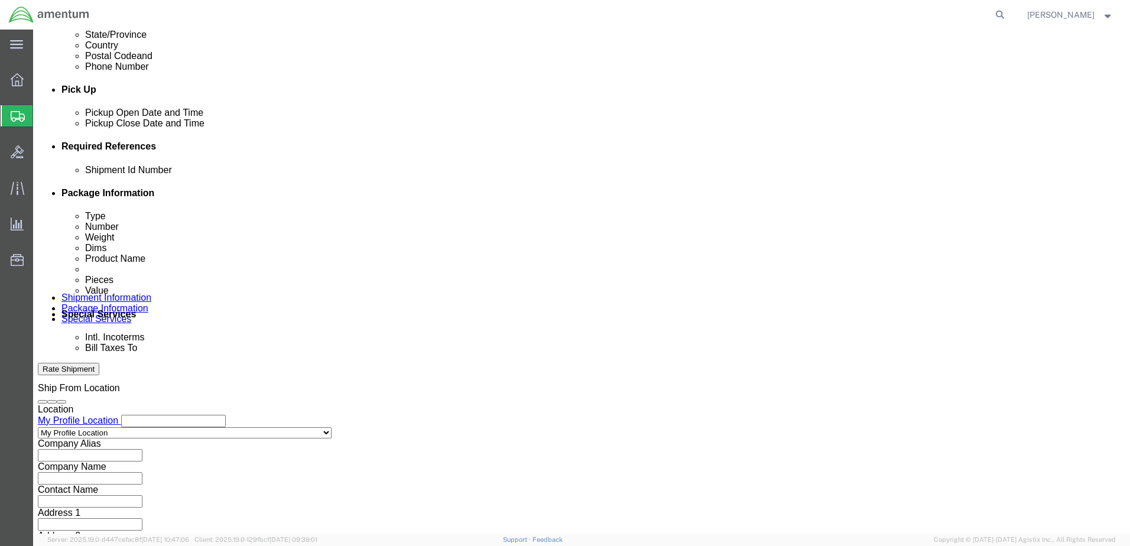 This screenshot has height=546, width=1130. Describe the element at coordinates (256, 540) in the screenshot. I see `span: Client: 2025.19.0-129fbcf` at that location.